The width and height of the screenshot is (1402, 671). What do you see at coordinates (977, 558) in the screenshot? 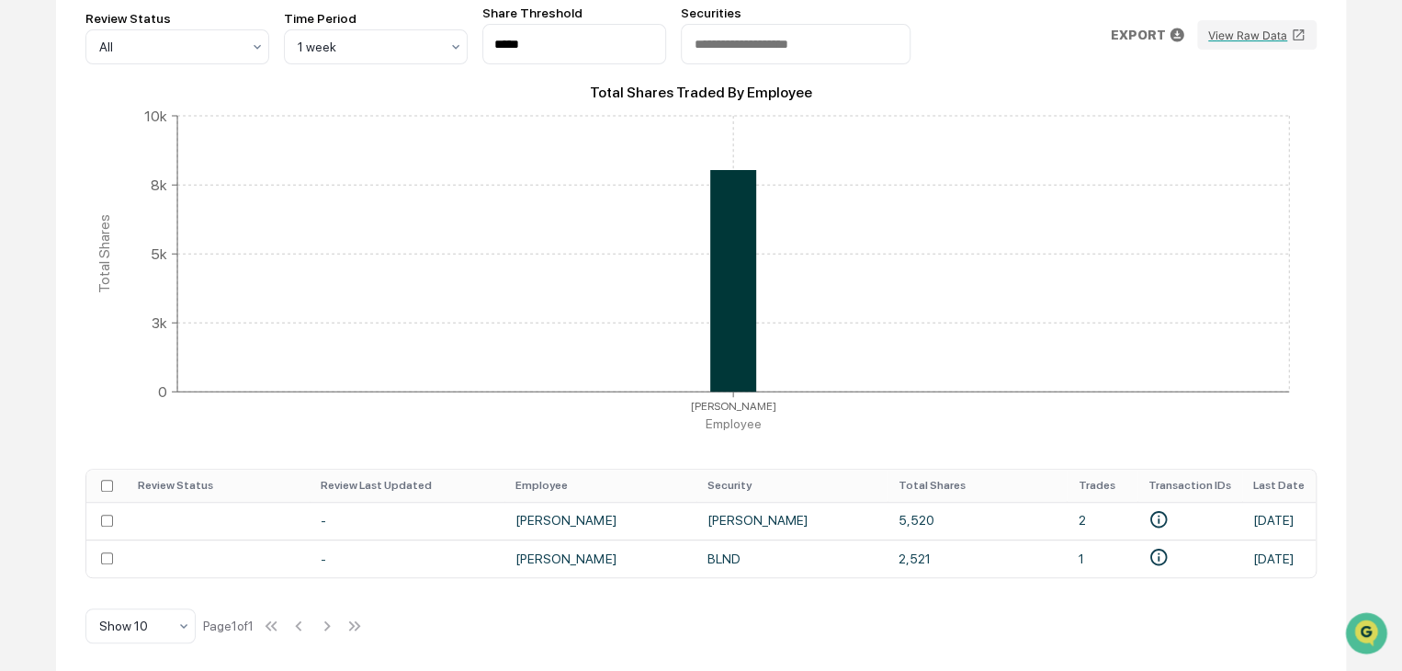
I see `td: 2,521` at bounding box center [977, 558].